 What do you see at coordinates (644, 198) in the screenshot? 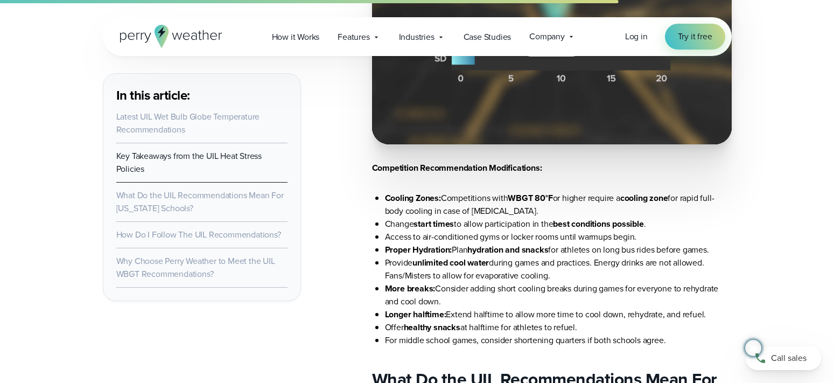
I see `strong: cooling zone` at bounding box center [644, 198].